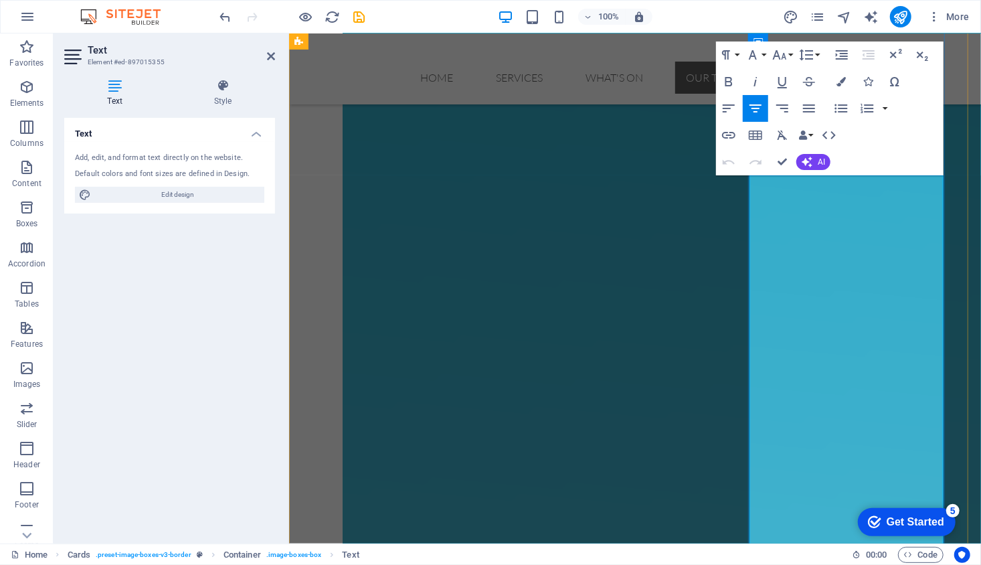  Describe the element at coordinates (900, 17) in the screenshot. I see `button: publish` at that location.